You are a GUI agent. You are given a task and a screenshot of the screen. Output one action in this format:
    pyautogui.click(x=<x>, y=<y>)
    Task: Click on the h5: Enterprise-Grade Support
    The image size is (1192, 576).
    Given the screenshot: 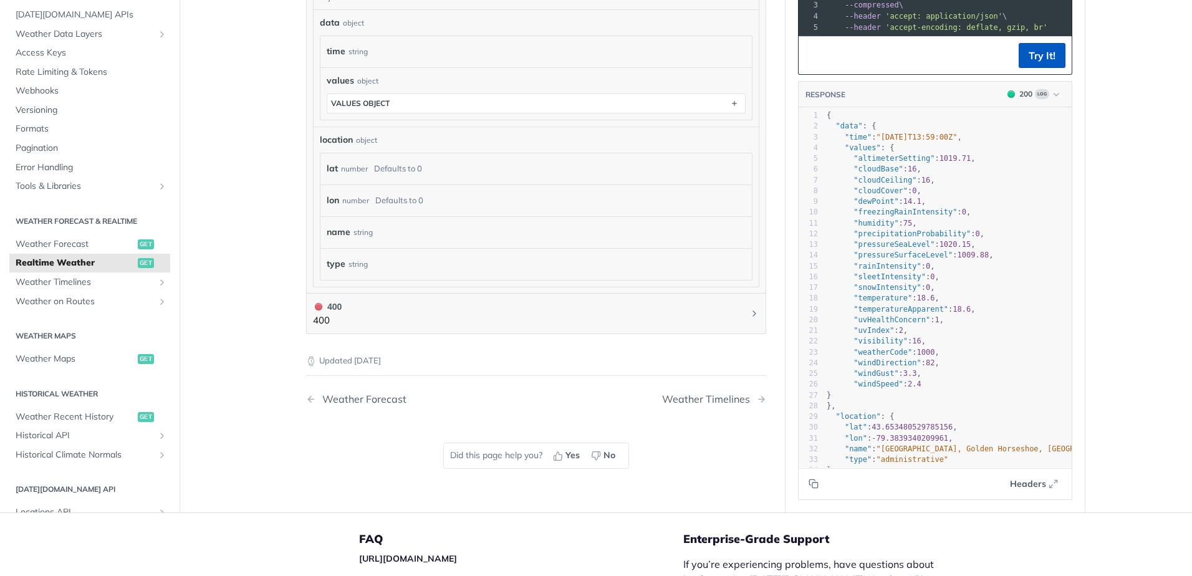 What is the action you would take?
    pyautogui.click(x=829, y=539)
    